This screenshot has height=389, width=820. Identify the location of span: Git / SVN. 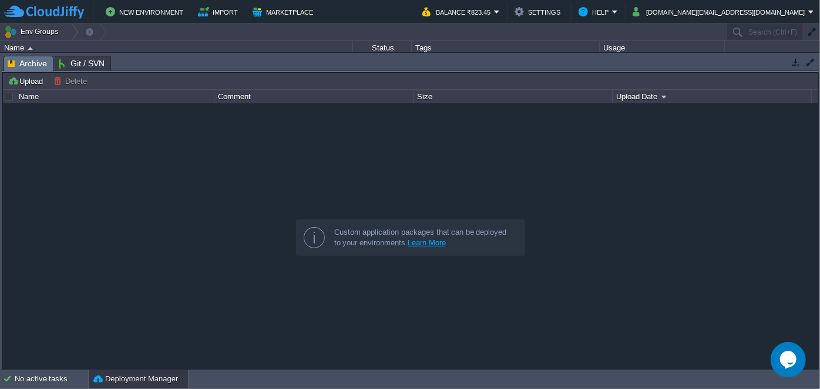
(82, 63).